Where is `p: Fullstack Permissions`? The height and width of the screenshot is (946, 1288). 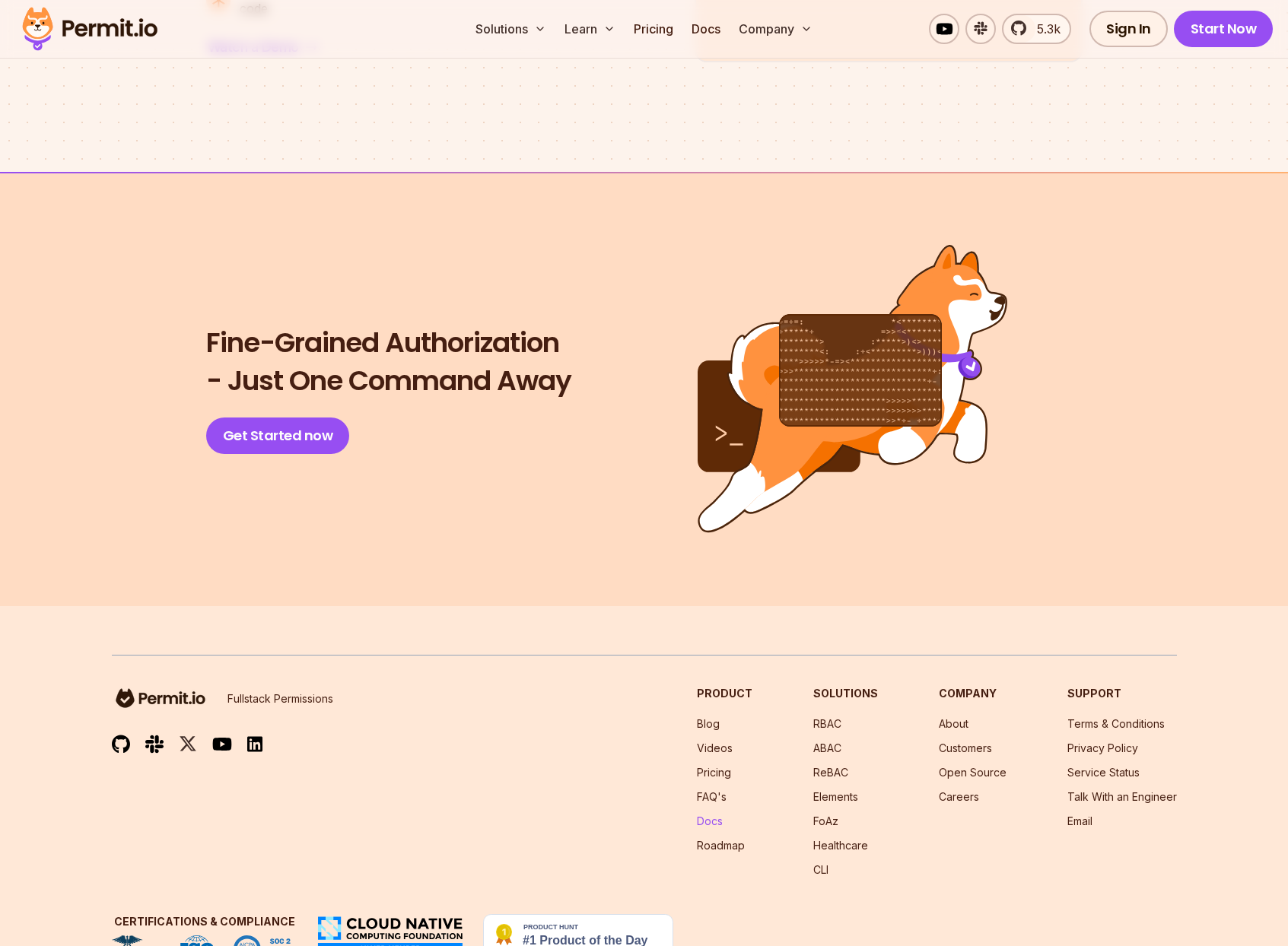 p: Fullstack Permissions is located at coordinates (280, 699).